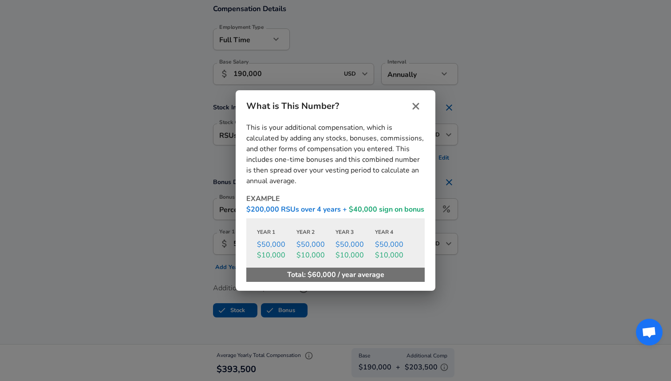 Image resolution: width=671 pixels, height=381 pixels. I want to click on span: Year 3, so click(345, 232).